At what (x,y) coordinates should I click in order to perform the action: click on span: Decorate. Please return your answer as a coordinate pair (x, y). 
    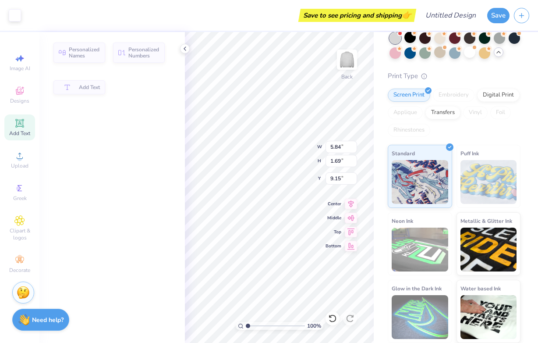
    Looking at the image, I should click on (20, 270).